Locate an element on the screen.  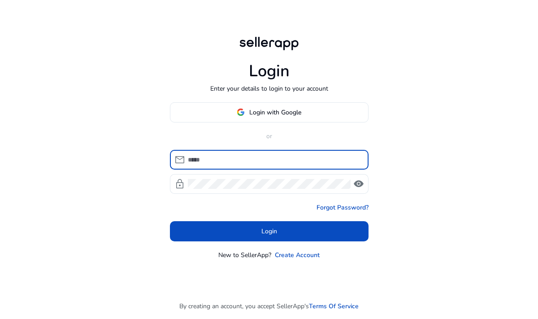
button: Login with Google is located at coordinates (269, 112).